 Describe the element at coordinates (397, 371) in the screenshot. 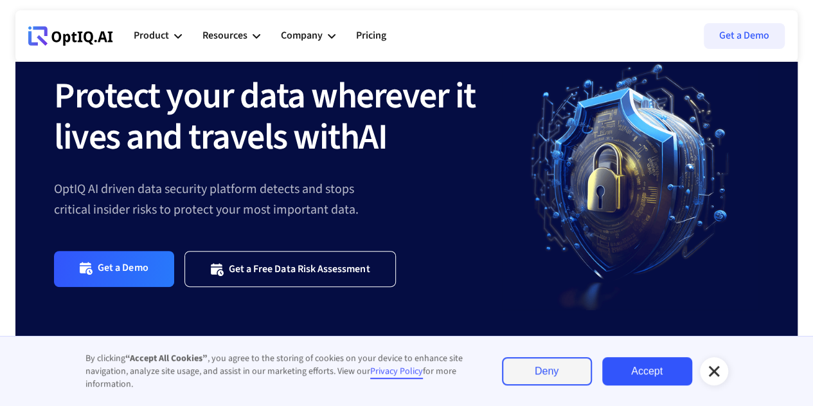

I see `a: Privacy Policy` at that location.